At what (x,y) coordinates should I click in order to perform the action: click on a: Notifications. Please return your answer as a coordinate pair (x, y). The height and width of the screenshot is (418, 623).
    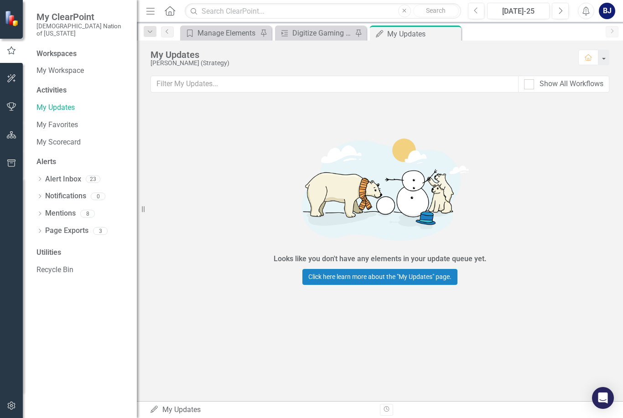
    Looking at the image, I should click on (66, 196).